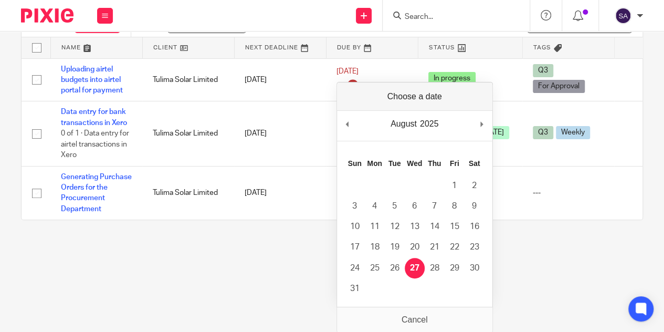  What do you see at coordinates (435, 247) in the screenshot?
I see `button: 21` at bounding box center [435, 247].